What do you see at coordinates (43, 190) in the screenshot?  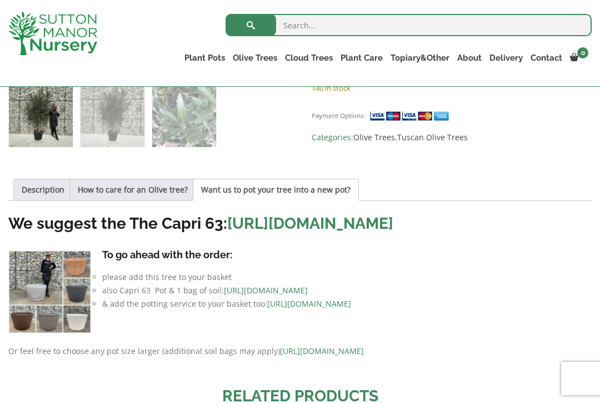 I see `a: Description` at bounding box center [43, 190].